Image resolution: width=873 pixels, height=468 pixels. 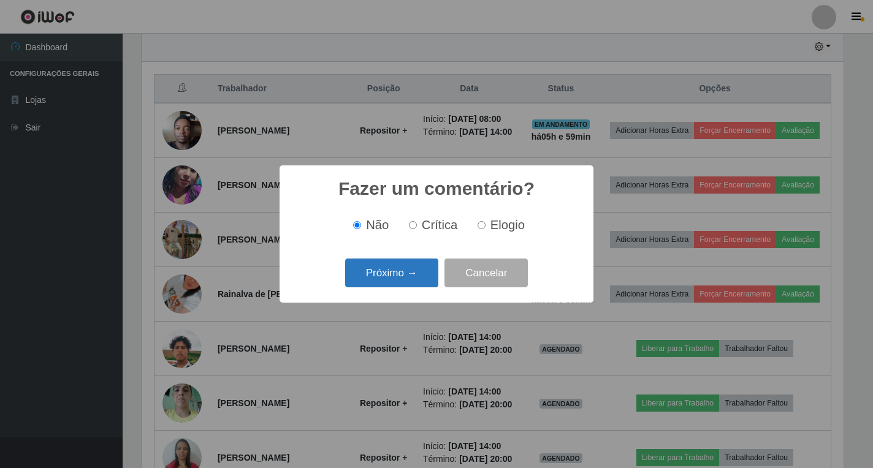 What do you see at coordinates (481, 225) in the screenshot?
I see `input: Elogio` at bounding box center [481, 225].